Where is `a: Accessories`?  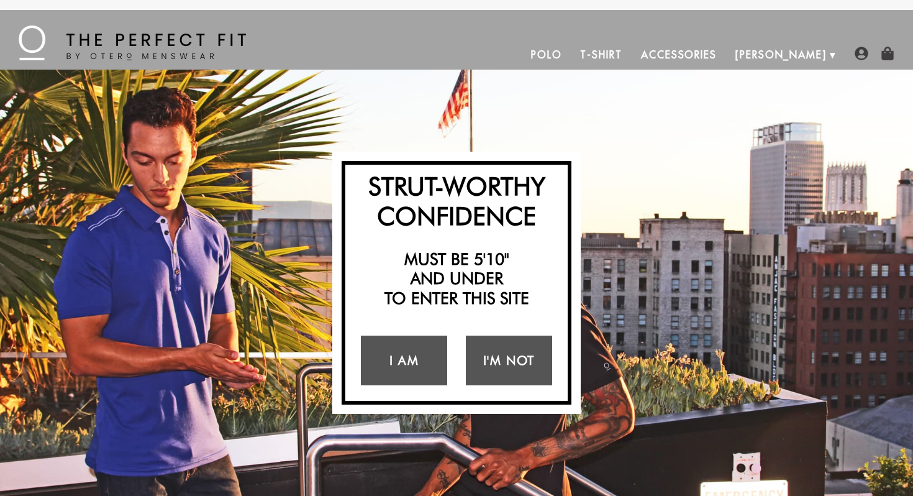 a: Accessories is located at coordinates (679, 55).